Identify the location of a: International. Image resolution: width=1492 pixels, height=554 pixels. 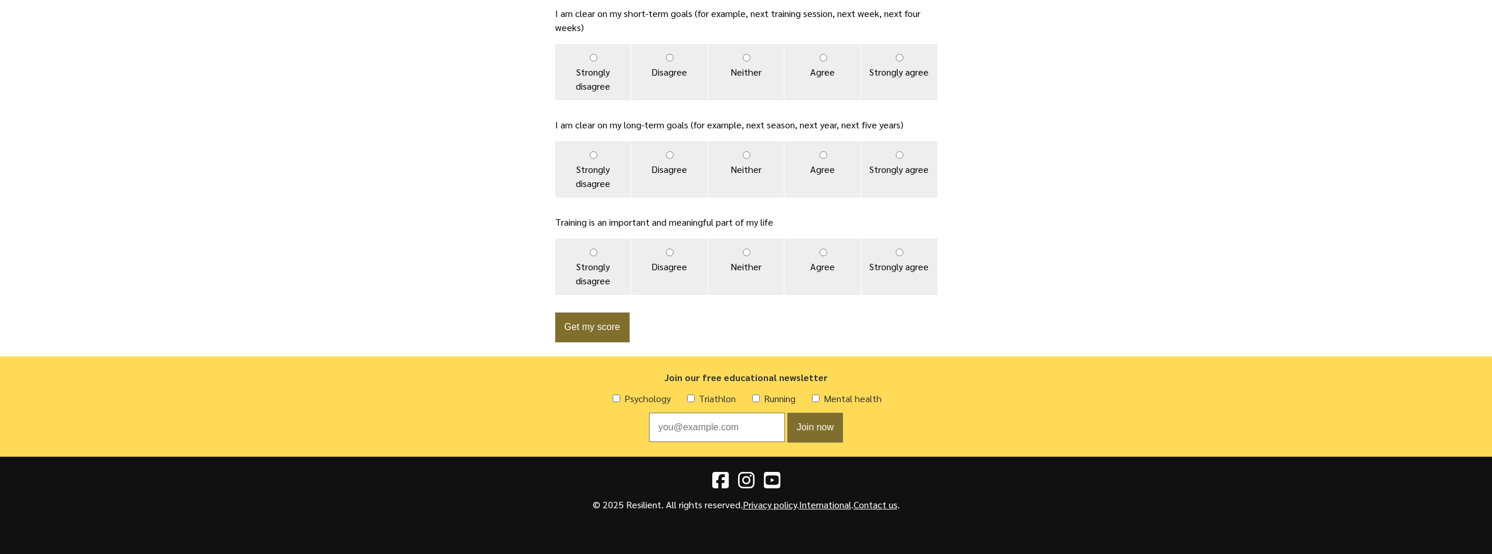
(825, 504).